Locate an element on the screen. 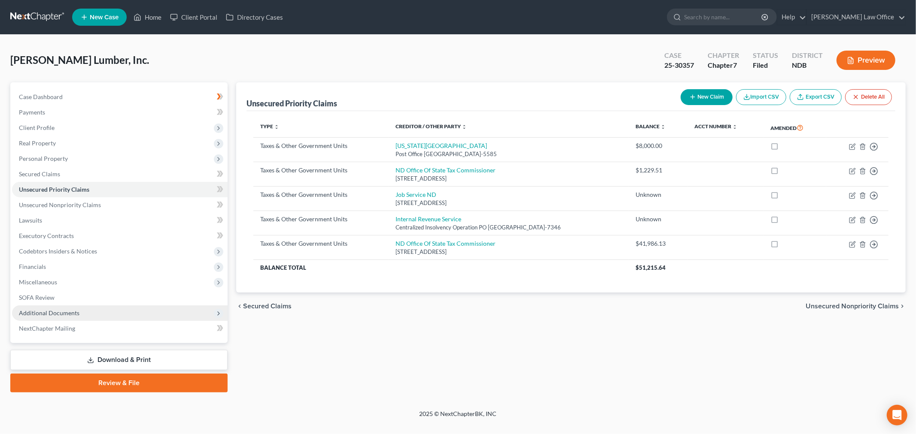  a: Help is located at coordinates (791, 17).